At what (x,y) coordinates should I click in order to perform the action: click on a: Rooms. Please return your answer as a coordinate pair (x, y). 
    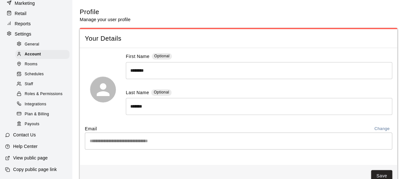
    Looking at the image, I should click on (43, 64).